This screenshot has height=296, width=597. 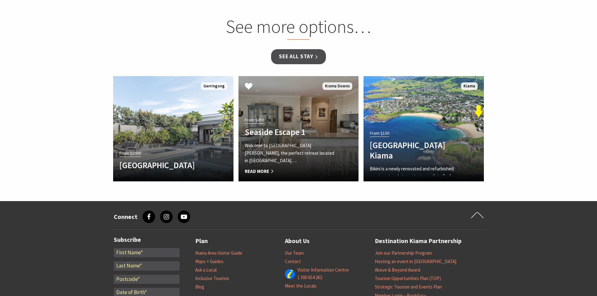 I want to click on span: From $150, so click(x=379, y=133).